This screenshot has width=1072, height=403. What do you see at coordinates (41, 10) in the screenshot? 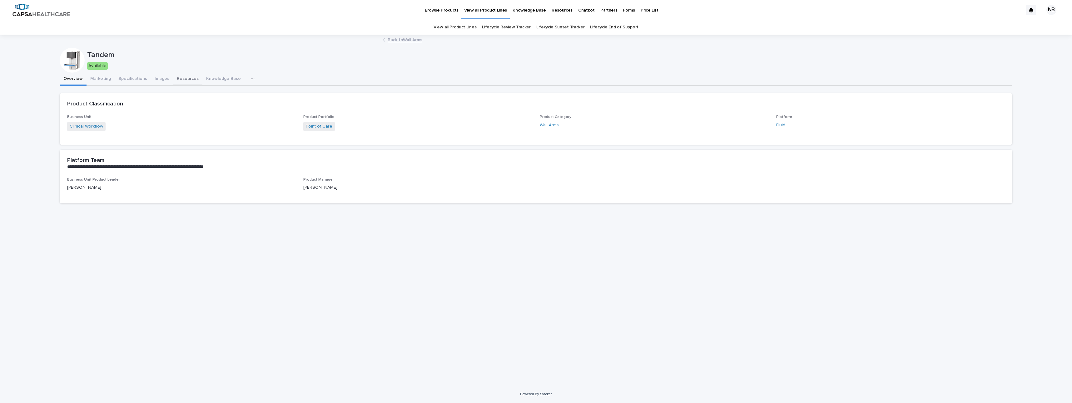
I see `img: B5p4sRfuTuC72oLToeu7` at bounding box center [41, 10].